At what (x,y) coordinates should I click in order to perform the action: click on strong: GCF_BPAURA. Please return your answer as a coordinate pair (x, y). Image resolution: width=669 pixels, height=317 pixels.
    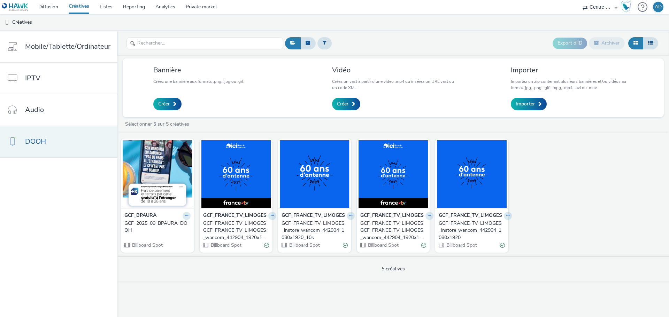
    Looking at the image, I should click on (140, 216).